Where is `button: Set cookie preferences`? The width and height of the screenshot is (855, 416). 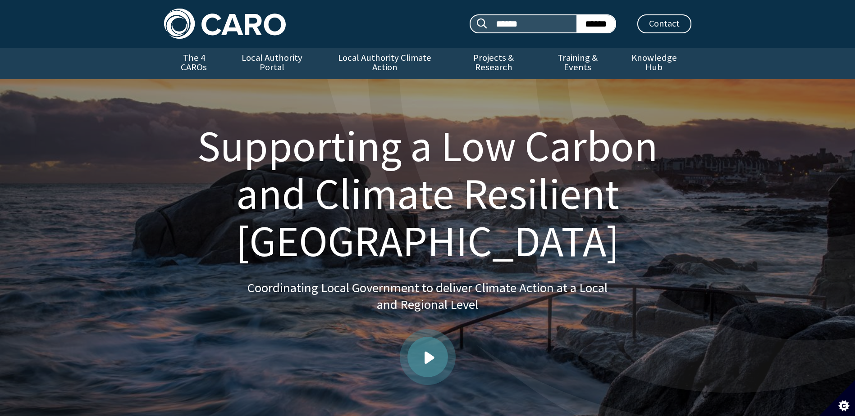
button: Set cookie preferences is located at coordinates (837, 398).